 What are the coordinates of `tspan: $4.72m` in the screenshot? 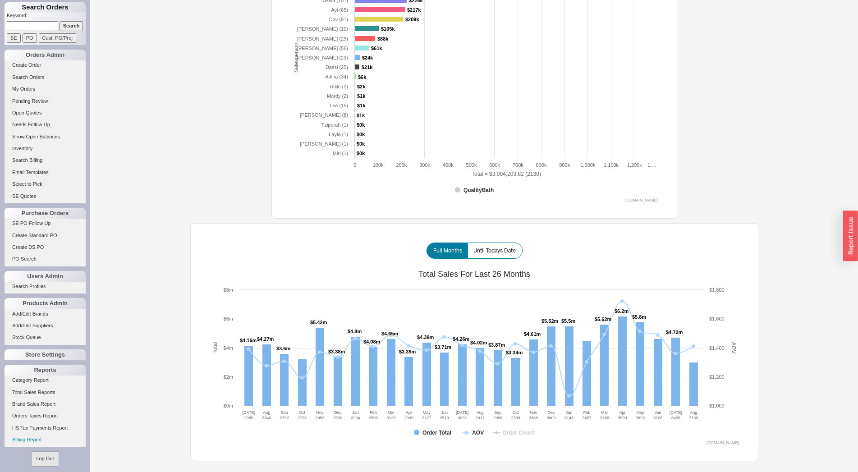 It's located at (675, 332).